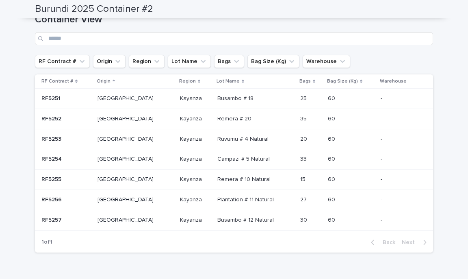  I want to click on p: Plantation # 11 Natural, so click(246, 199).